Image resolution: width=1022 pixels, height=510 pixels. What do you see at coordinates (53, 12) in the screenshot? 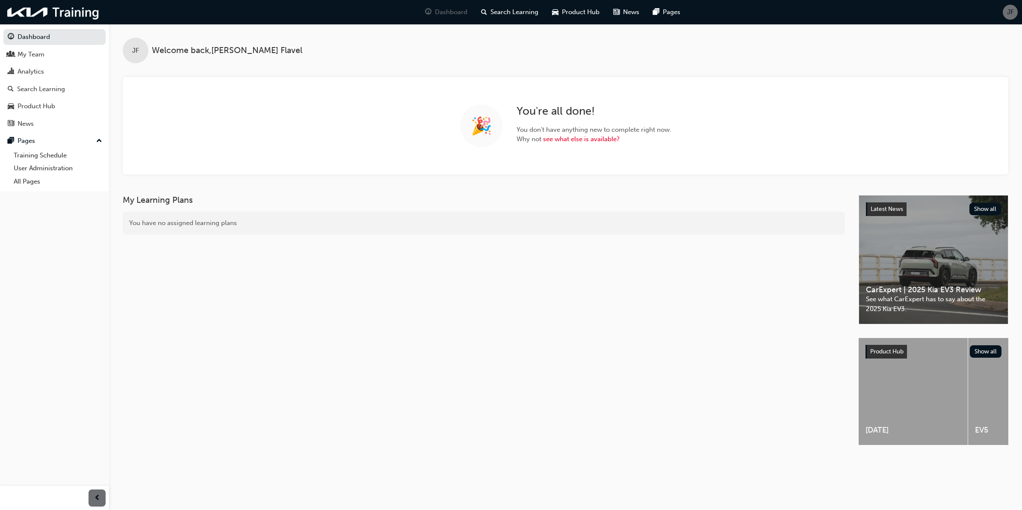
I see `img: kia-training` at bounding box center [53, 12].